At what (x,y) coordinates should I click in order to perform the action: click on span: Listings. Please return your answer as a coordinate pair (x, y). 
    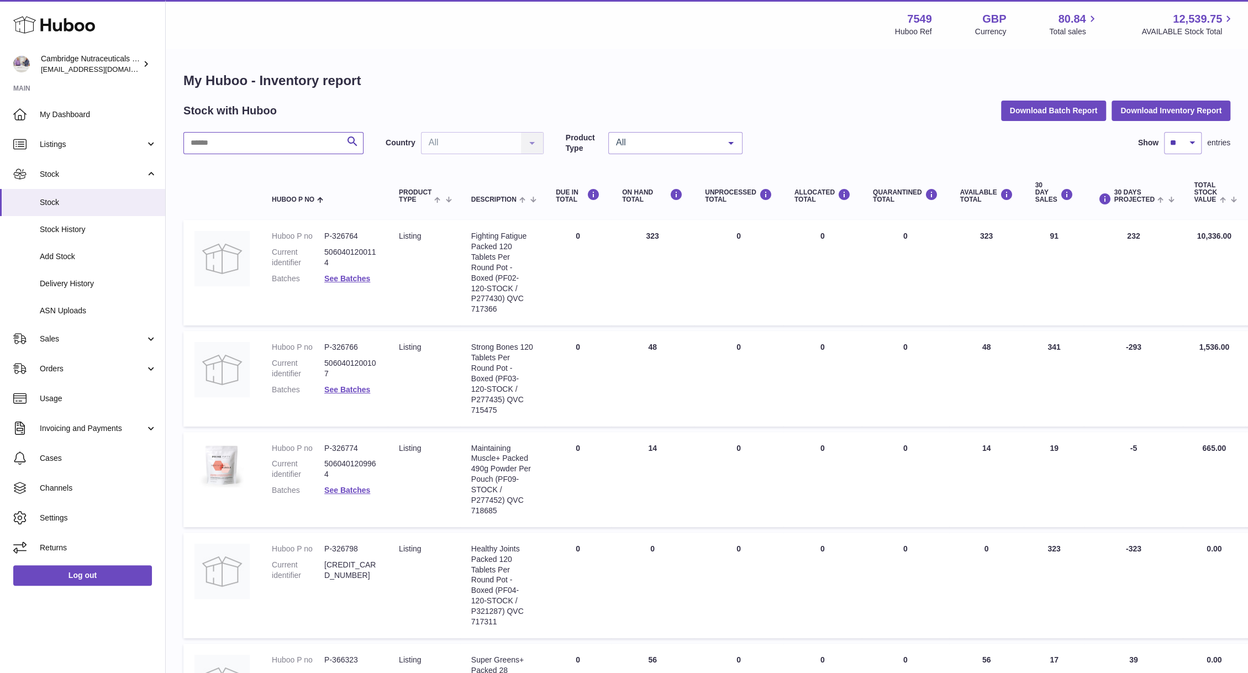
    Looking at the image, I should click on (92, 144).